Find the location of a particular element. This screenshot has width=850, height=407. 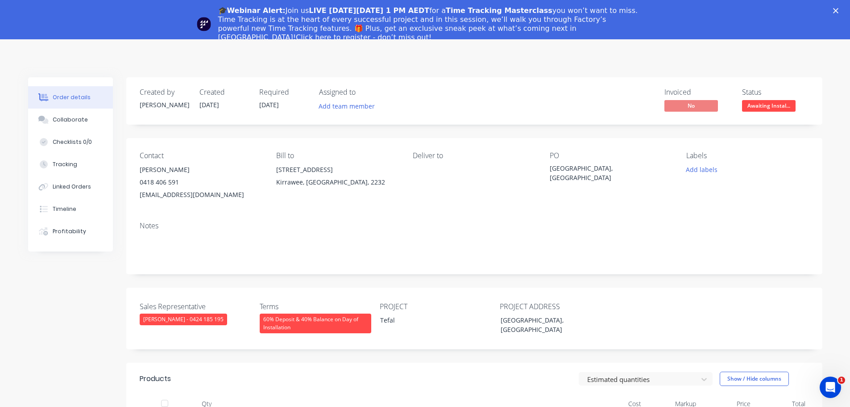

label: Sales Representative is located at coordinates (195, 306).